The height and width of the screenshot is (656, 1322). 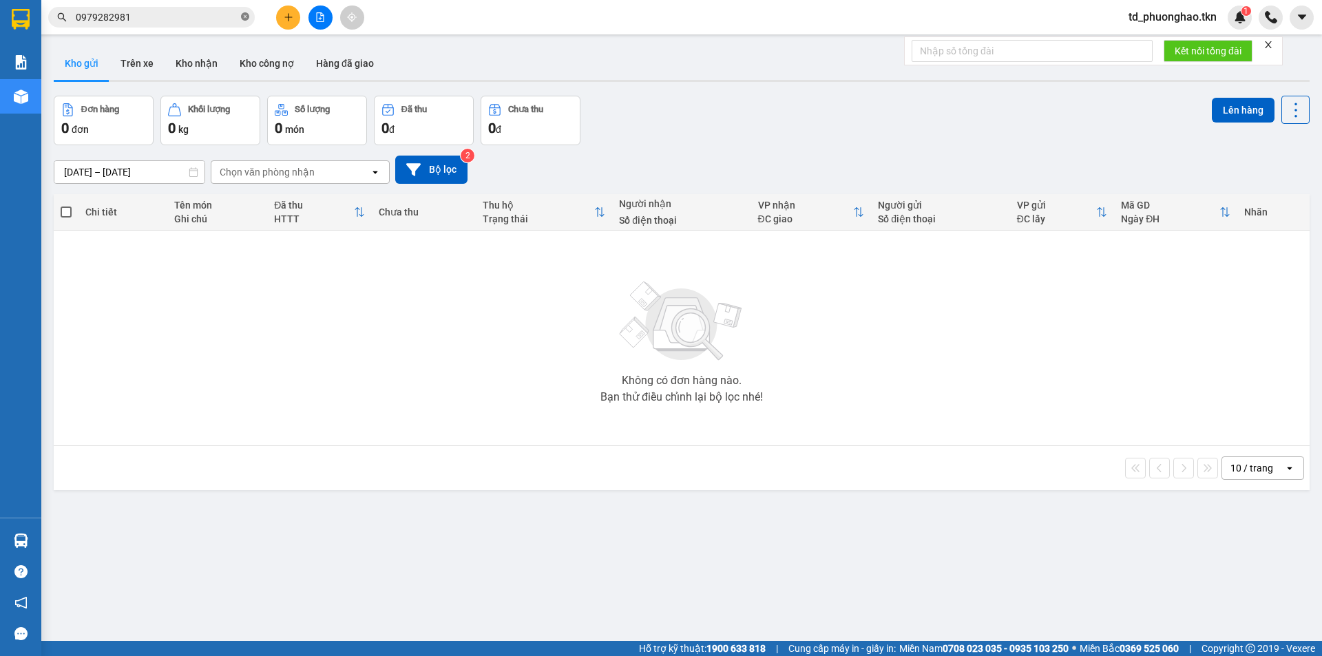 I want to click on span: copyright, so click(x=1251, y=649).